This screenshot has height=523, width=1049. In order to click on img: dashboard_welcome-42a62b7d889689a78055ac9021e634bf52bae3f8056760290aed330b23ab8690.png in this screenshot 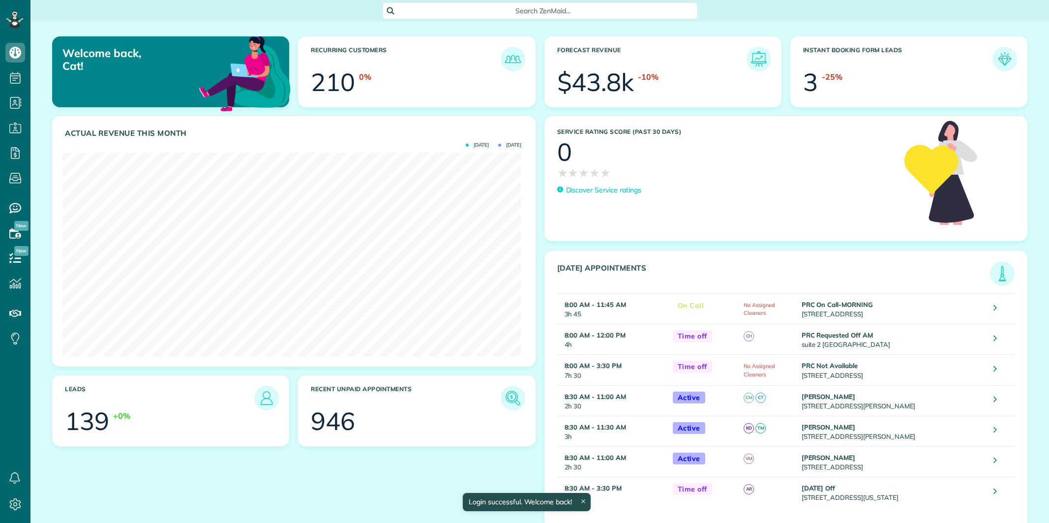, I will do `click(245, 73)`.